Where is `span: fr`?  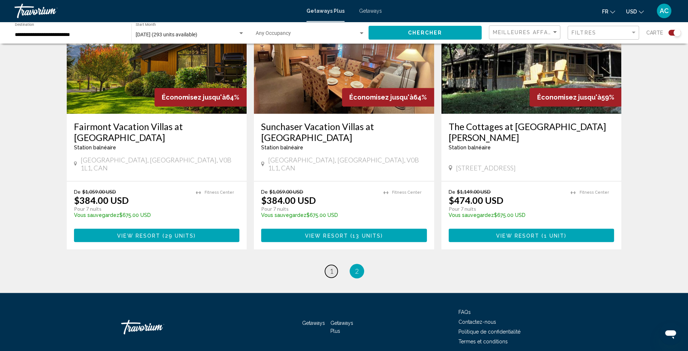
span: fr is located at coordinates (605, 12).